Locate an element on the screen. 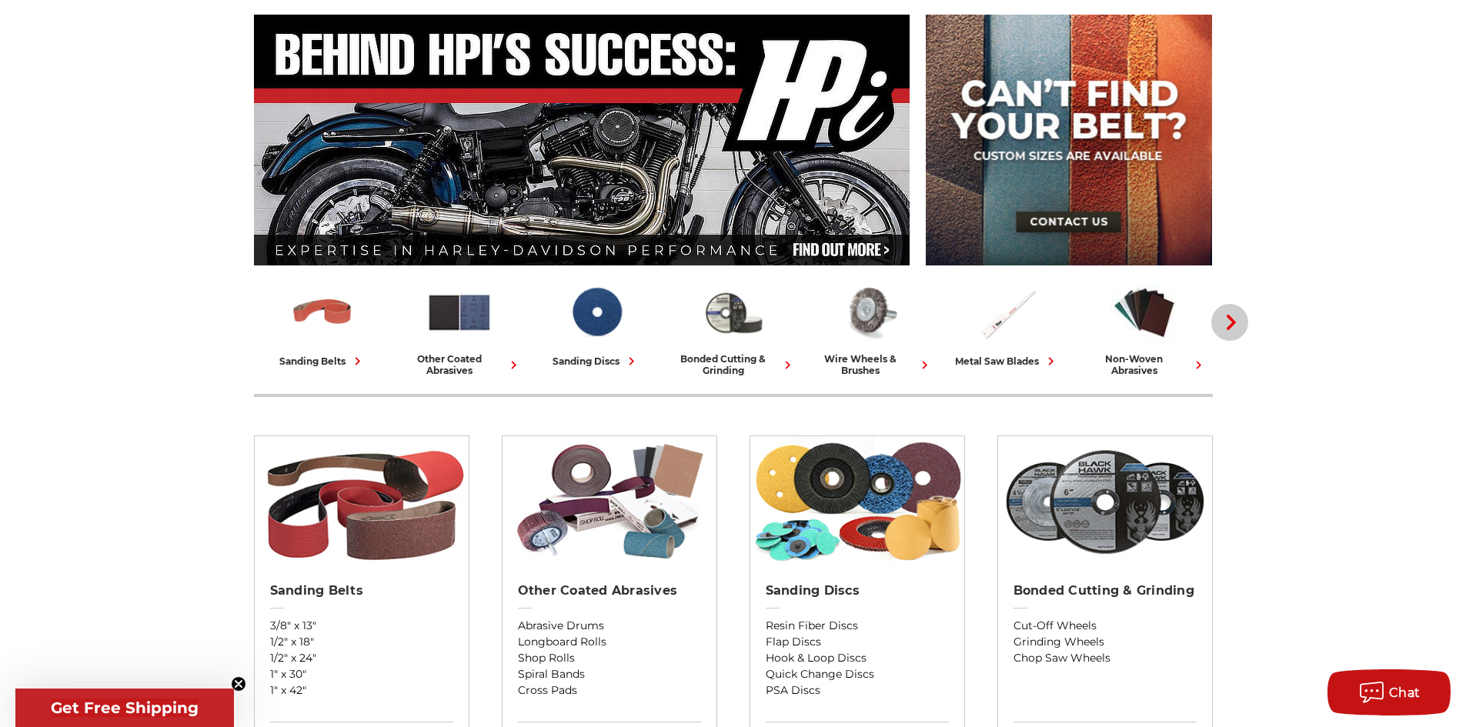 This screenshot has height=727, width=1466. a: Shop Rolls is located at coordinates (610, 658).